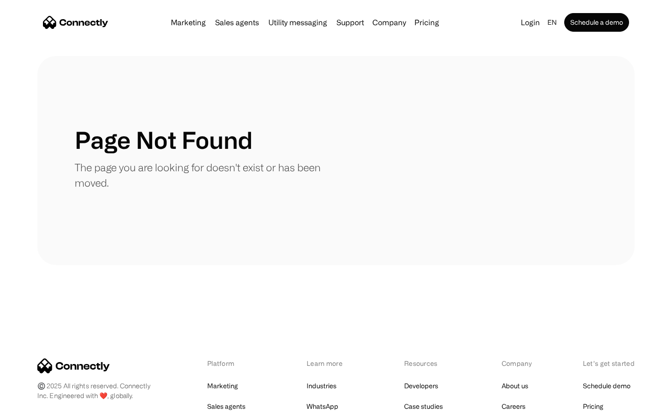 The width and height of the screenshot is (672, 420). What do you see at coordinates (322, 406) in the screenshot?
I see `a: WhatsApp` at bounding box center [322, 406].